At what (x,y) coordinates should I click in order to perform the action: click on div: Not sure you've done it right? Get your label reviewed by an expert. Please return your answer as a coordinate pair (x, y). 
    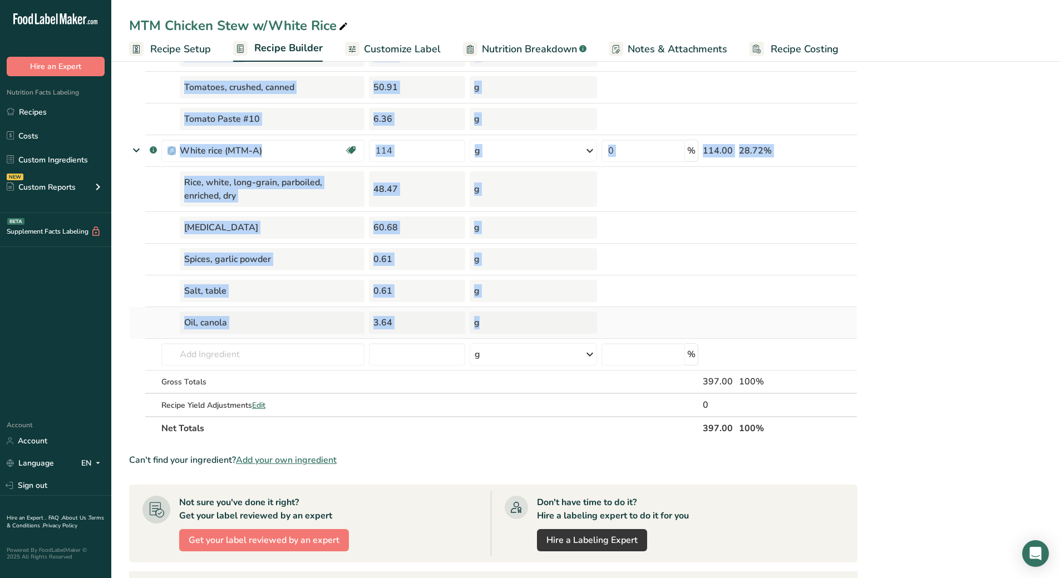
    Looking at the image, I should click on (256, 509).